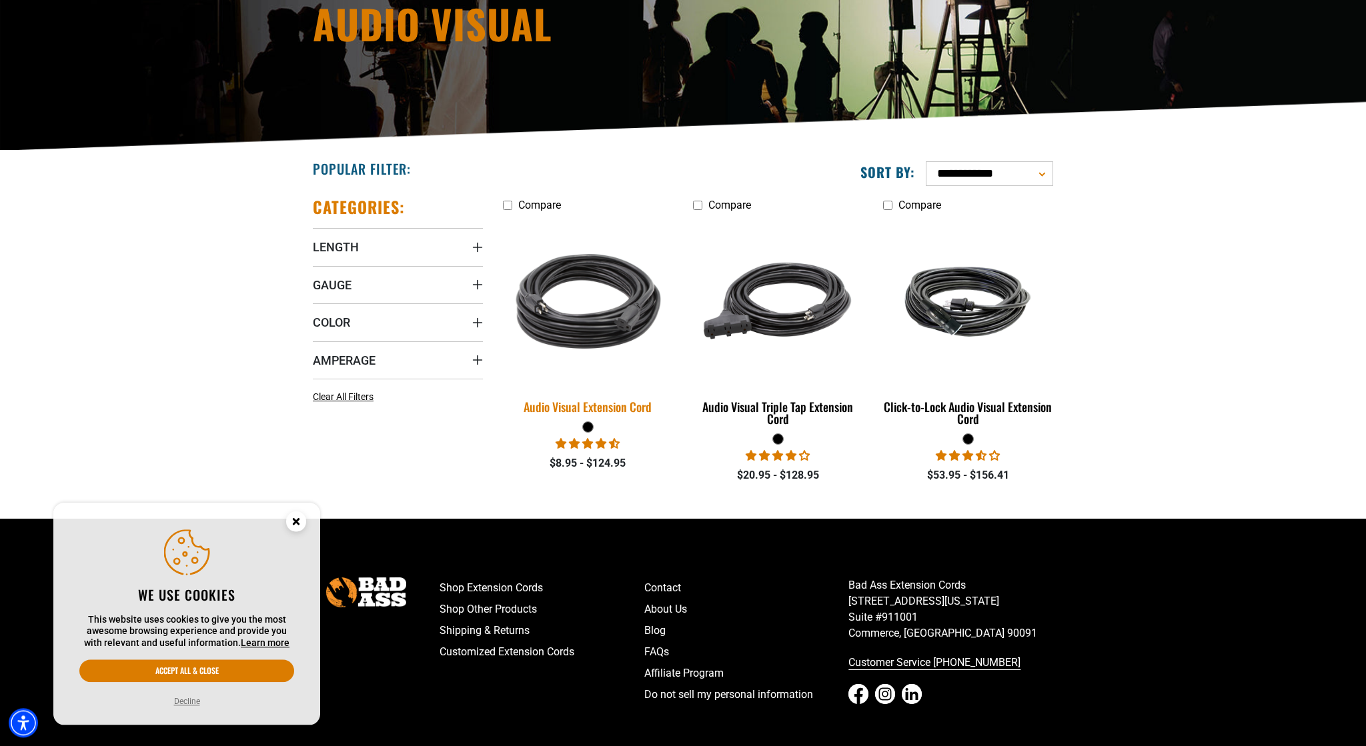 The height and width of the screenshot is (746, 1366). I want to click on div: Accessibility Menu, so click(23, 723).